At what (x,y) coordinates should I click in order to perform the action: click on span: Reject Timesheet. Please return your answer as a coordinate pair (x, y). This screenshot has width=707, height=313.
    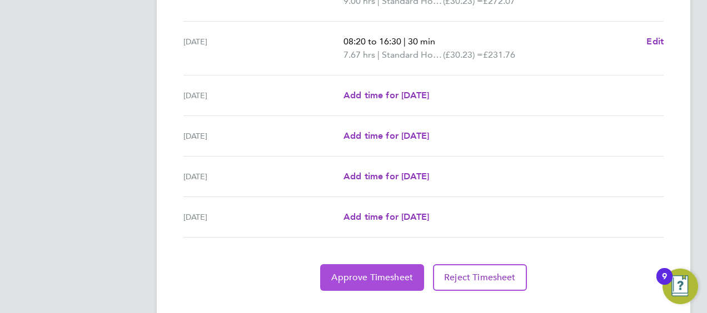
    Looking at the image, I should click on (480, 278).